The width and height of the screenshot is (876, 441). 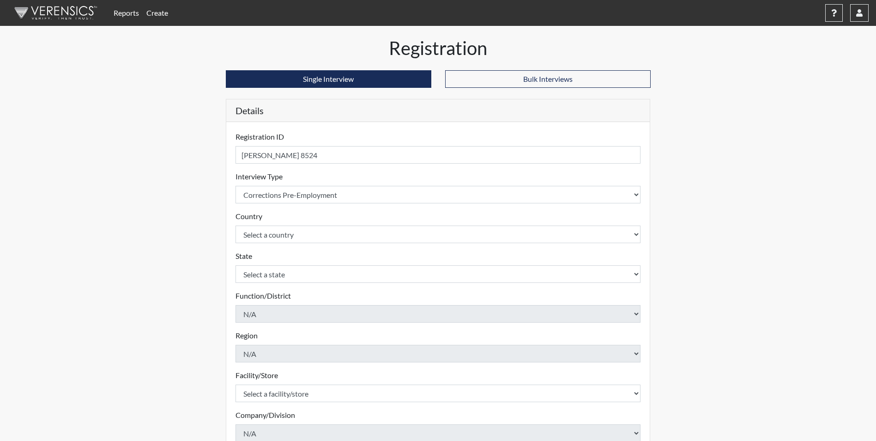 I want to click on label: Country, so click(x=249, y=216).